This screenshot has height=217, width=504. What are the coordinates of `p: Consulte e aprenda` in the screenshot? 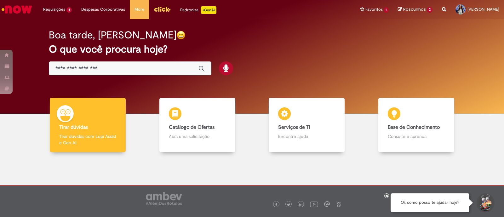 It's located at (416, 137).